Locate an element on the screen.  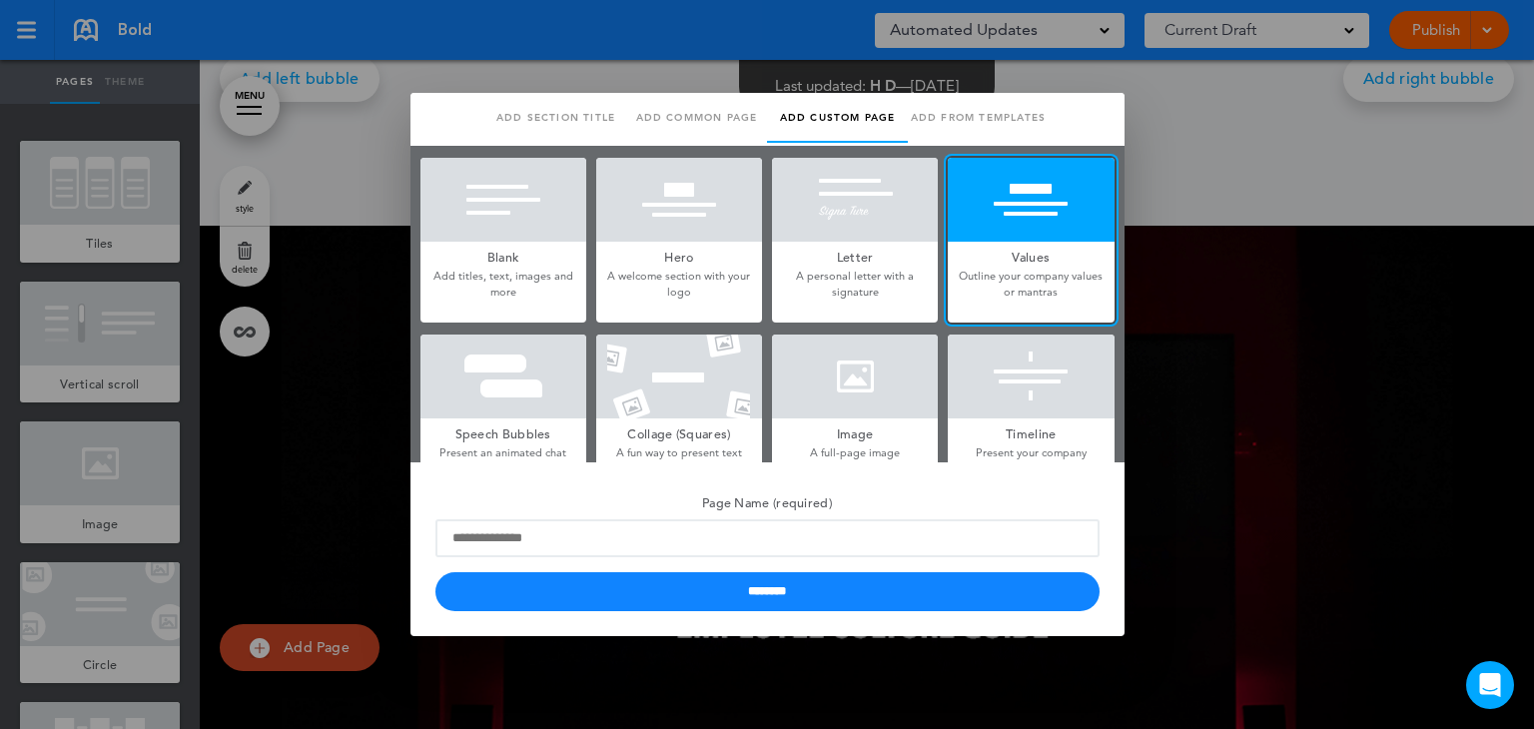
p: Outline your company values or mantras is located at coordinates (1031, 284).